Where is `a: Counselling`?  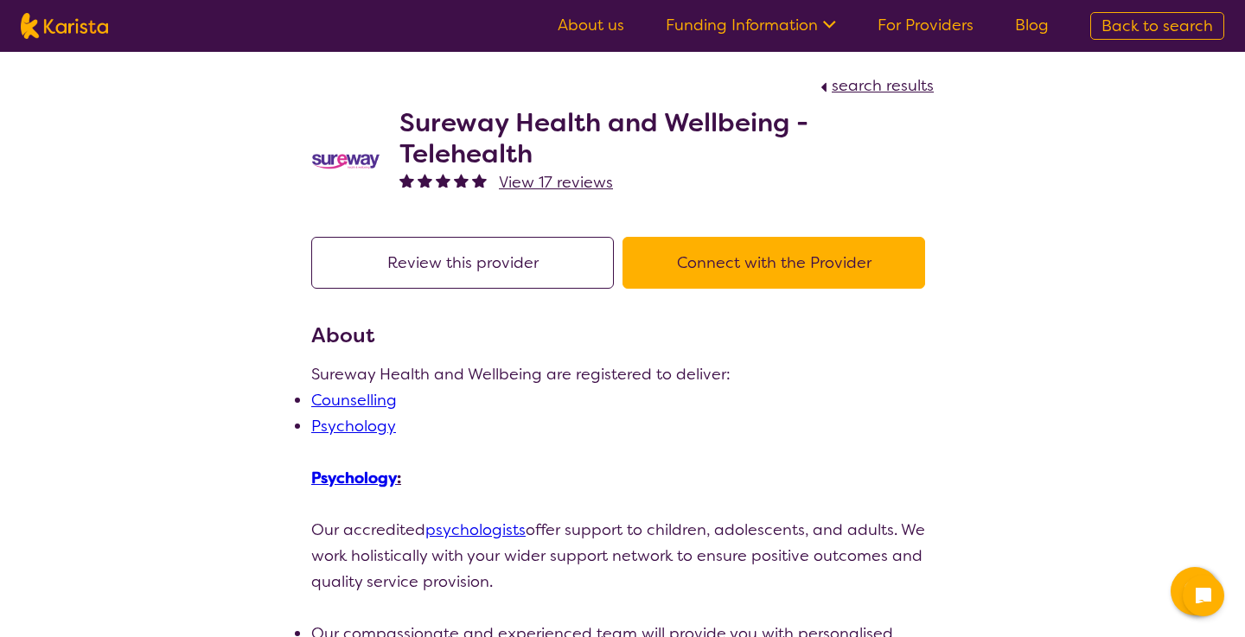 a: Counselling is located at coordinates (354, 400).